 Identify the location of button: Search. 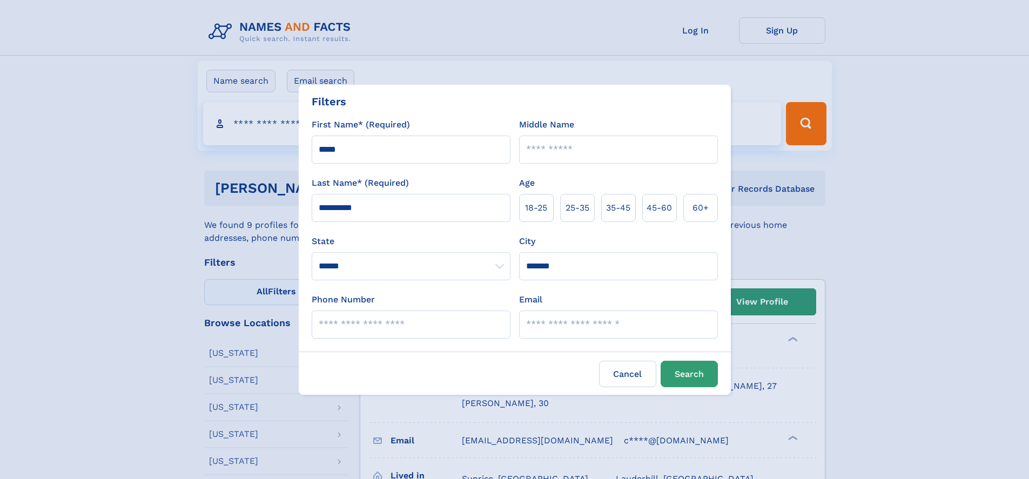
(689, 374).